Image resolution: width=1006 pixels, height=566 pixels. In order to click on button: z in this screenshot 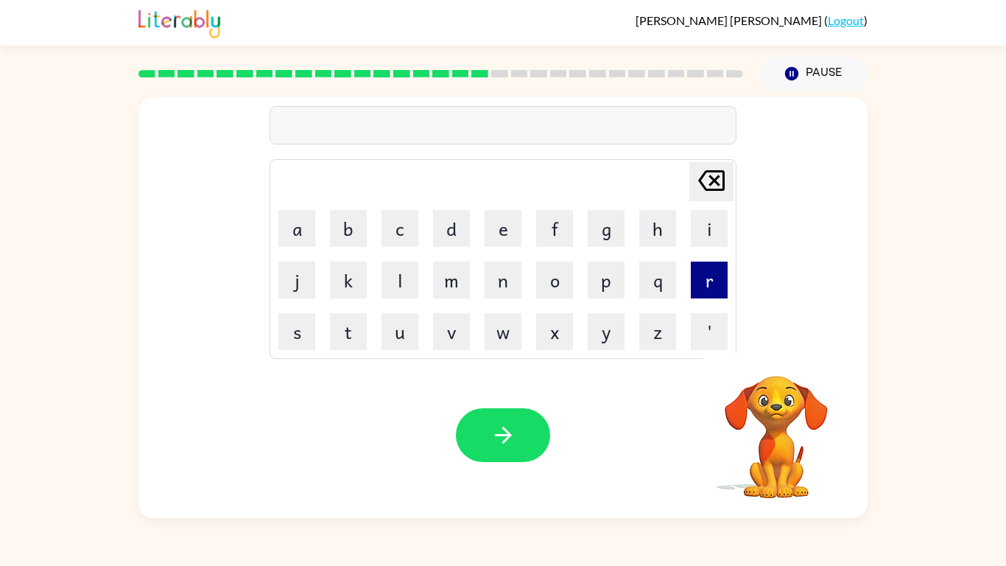, I will do `click(658, 331)`.